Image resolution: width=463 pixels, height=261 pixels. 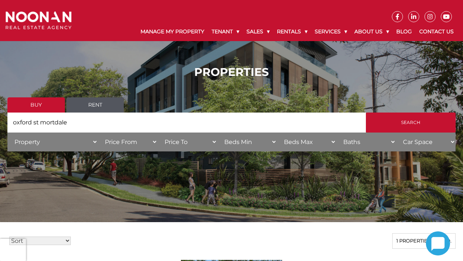 What do you see at coordinates (39, 20) in the screenshot?
I see `img: Noonan Real Estate Agency` at bounding box center [39, 20].